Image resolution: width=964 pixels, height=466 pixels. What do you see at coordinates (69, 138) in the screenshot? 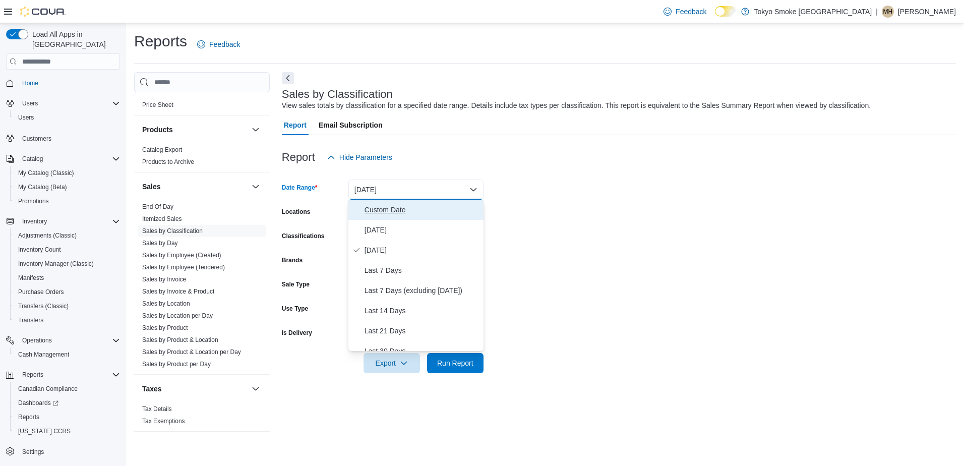
I see `span: Customers` at bounding box center [69, 138].